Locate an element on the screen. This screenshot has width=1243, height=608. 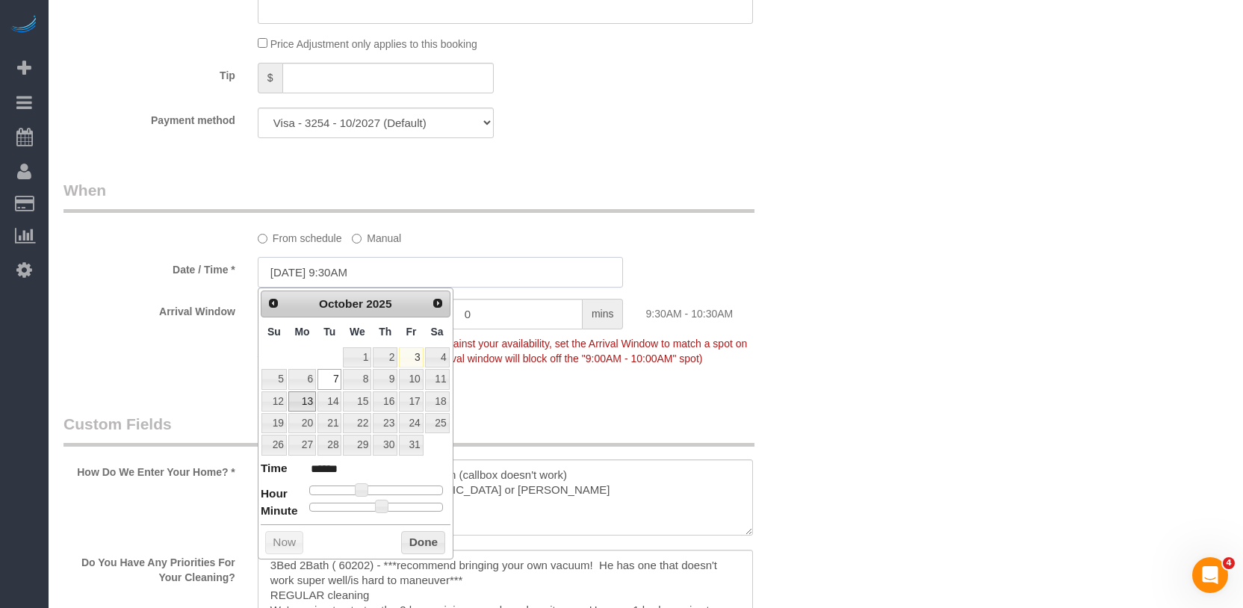
span: mins is located at coordinates (603, 314).